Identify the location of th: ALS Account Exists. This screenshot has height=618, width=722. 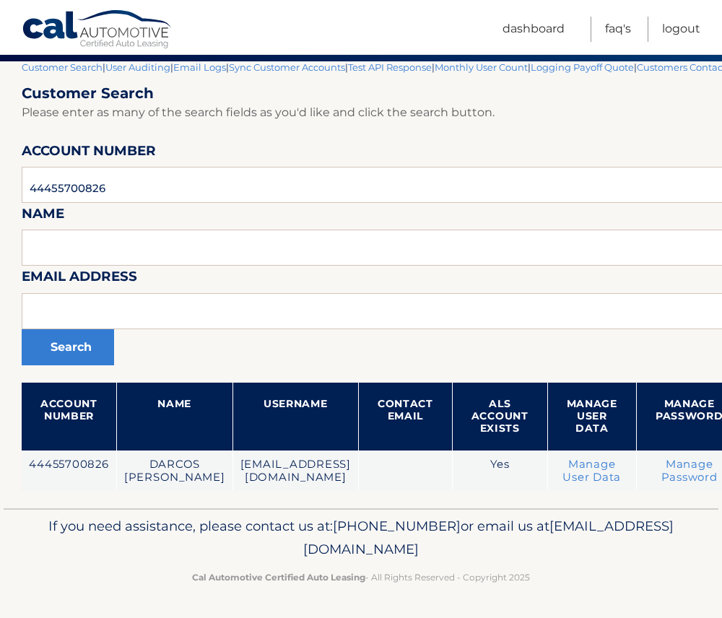
(500, 417).